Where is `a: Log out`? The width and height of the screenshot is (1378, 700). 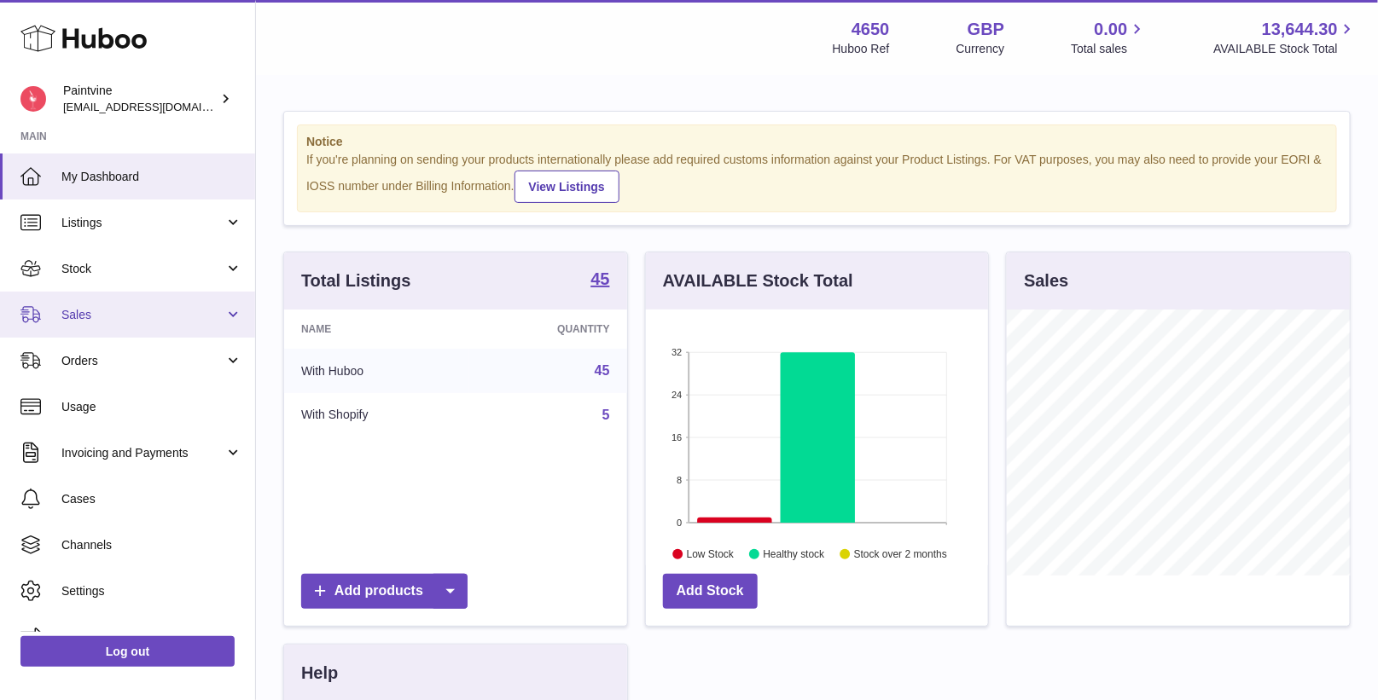
a: Log out is located at coordinates (127, 652).